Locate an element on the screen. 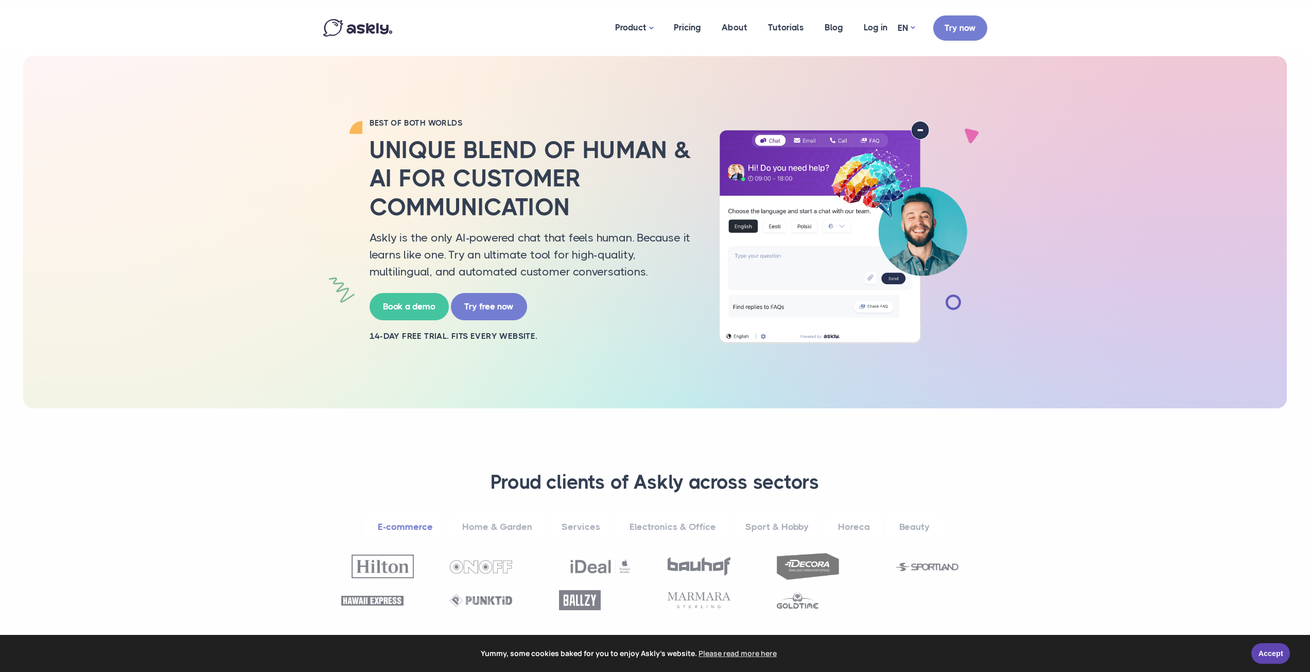 This screenshot has width=1310, height=672. a: About is located at coordinates (734, 27).